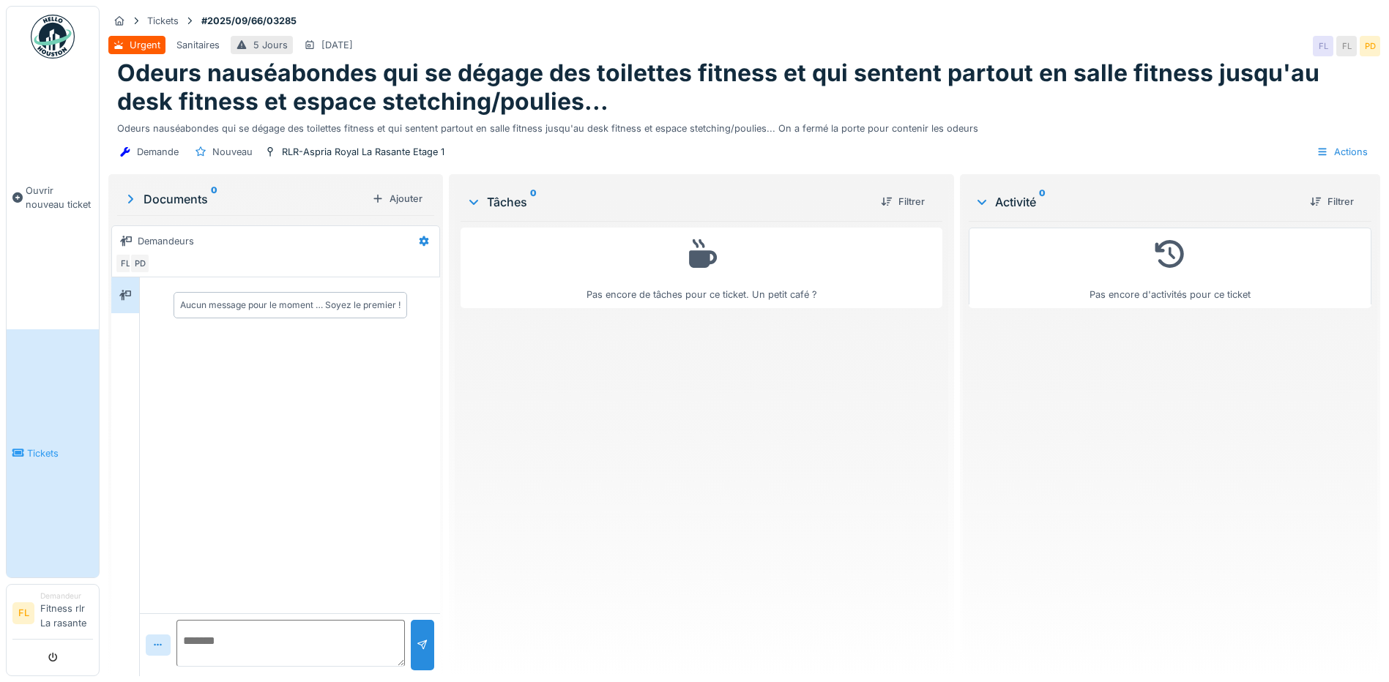 The image size is (1389, 682). I want to click on h1: Odeurs nauséabondes qui se dégage des toilettes fitness et qui sentent partout en salle fitness j..., so click(744, 87).